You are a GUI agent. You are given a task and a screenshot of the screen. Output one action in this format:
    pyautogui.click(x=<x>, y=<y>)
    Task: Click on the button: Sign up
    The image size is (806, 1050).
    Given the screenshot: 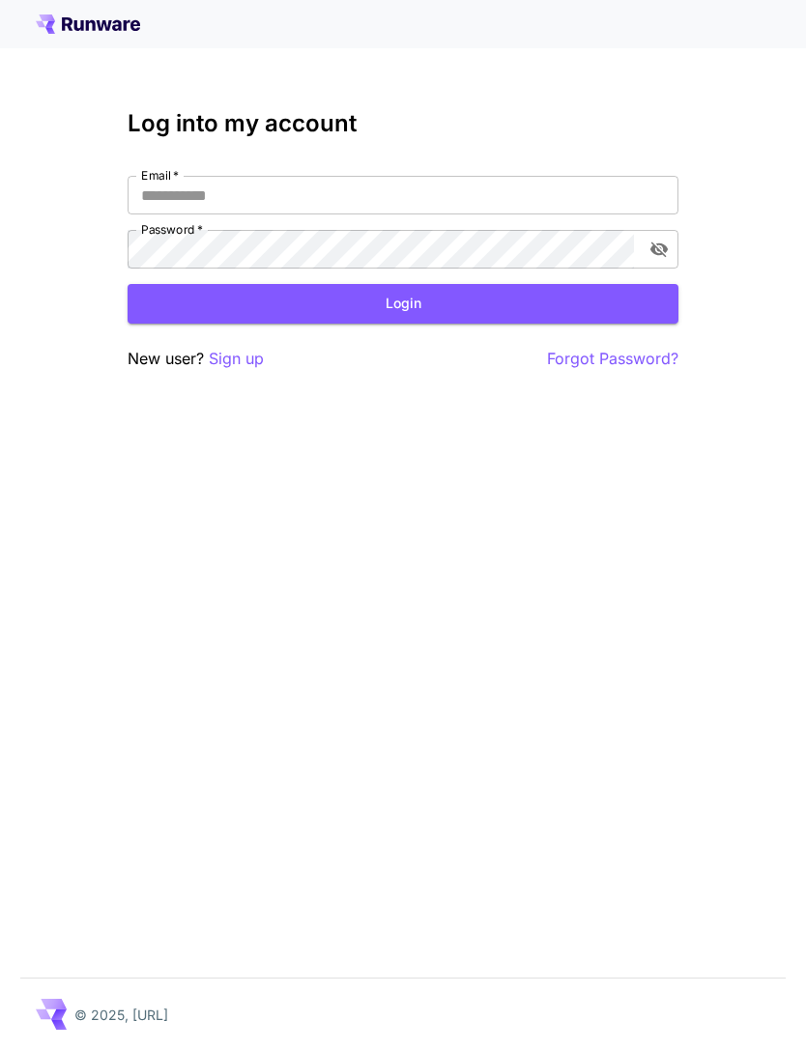 What is the action you would take?
    pyautogui.click(x=236, y=358)
    